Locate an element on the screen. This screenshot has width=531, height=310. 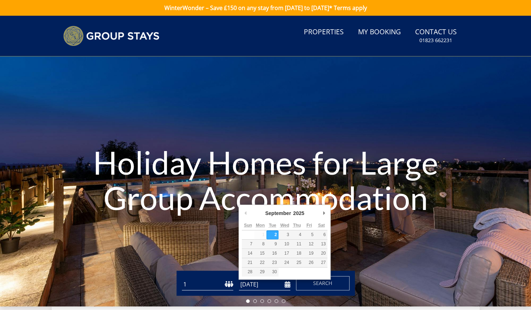
button: 30 is located at coordinates (273, 272).